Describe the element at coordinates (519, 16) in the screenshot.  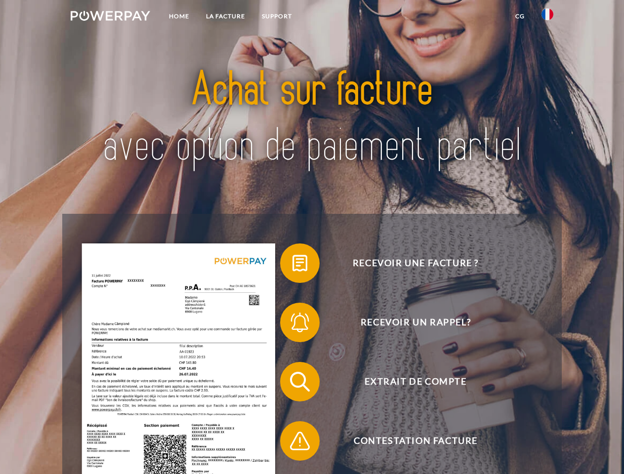
I see `a: CG` at that location.